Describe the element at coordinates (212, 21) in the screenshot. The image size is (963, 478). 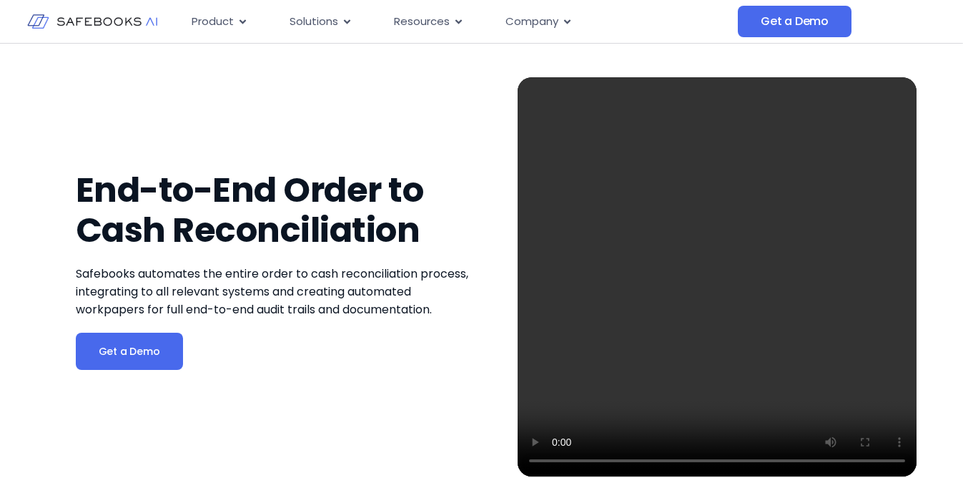
I see `span: Product` at that location.